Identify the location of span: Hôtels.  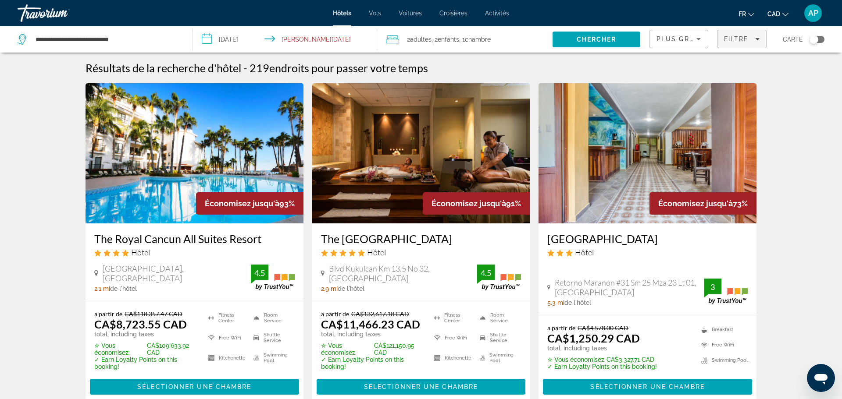
(342, 13).